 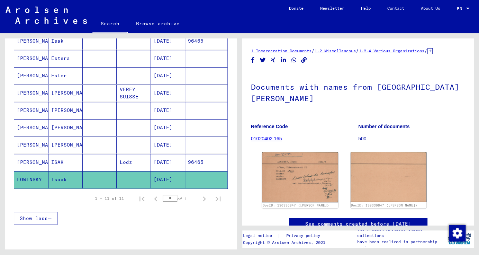 I want to click on mat-cell: Isaak, so click(x=65, y=179).